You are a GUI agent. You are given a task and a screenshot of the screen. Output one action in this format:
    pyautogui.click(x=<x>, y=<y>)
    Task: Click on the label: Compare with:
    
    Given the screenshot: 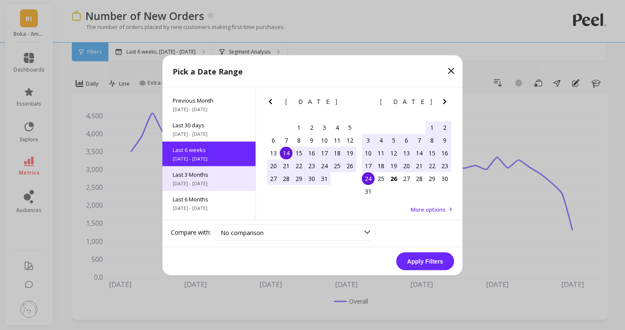 What is the action you would take?
    pyautogui.click(x=191, y=232)
    